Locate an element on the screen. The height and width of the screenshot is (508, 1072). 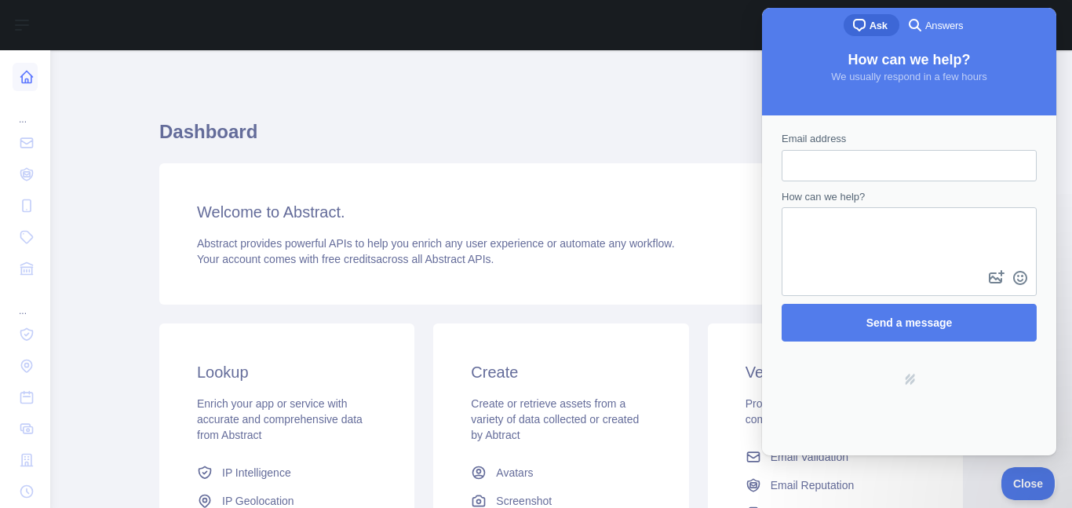
h3: Create is located at coordinates (560, 372).